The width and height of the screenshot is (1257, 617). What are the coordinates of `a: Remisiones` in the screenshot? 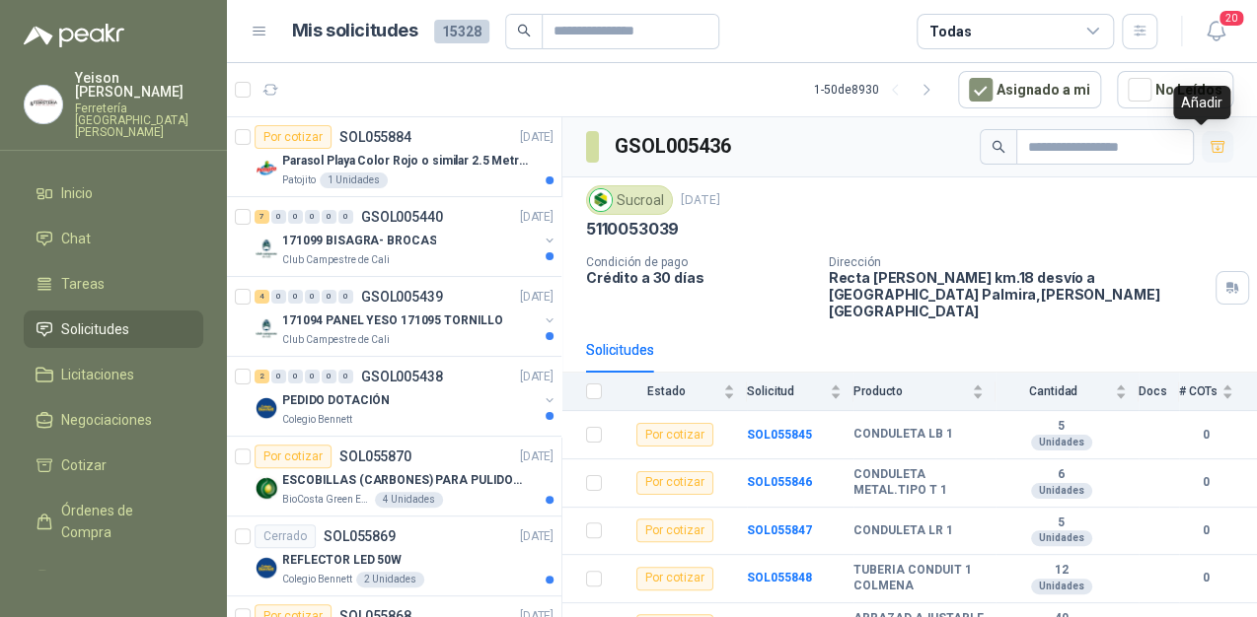 It's located at (113, 578).